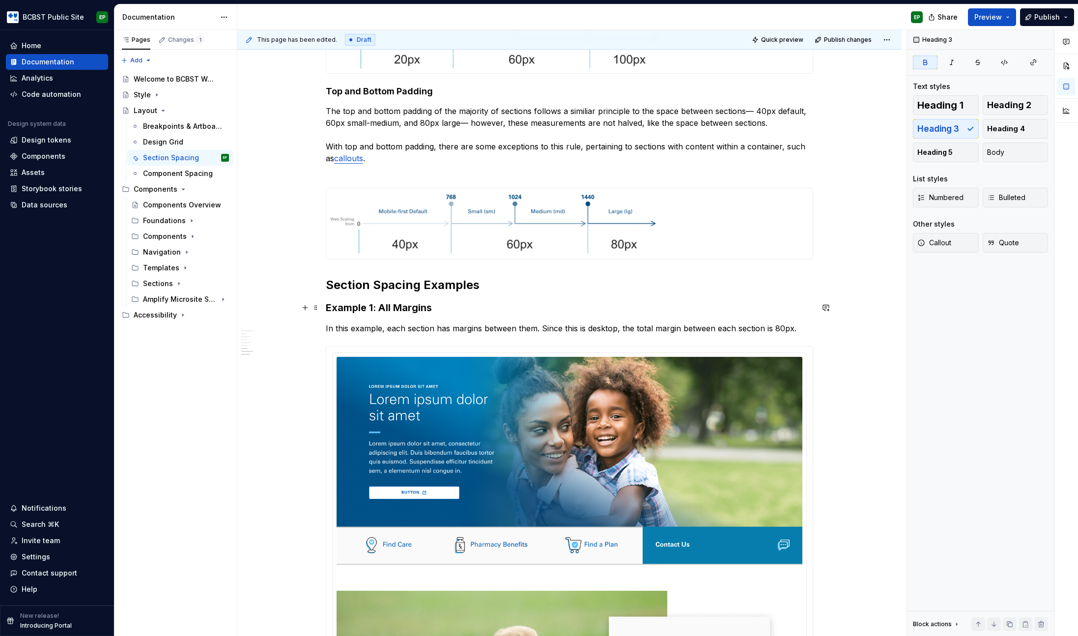  What do you see at coordinates (51, 94) in the screenshot?
I see `div: Code automation` at bounding box center [51, 94].